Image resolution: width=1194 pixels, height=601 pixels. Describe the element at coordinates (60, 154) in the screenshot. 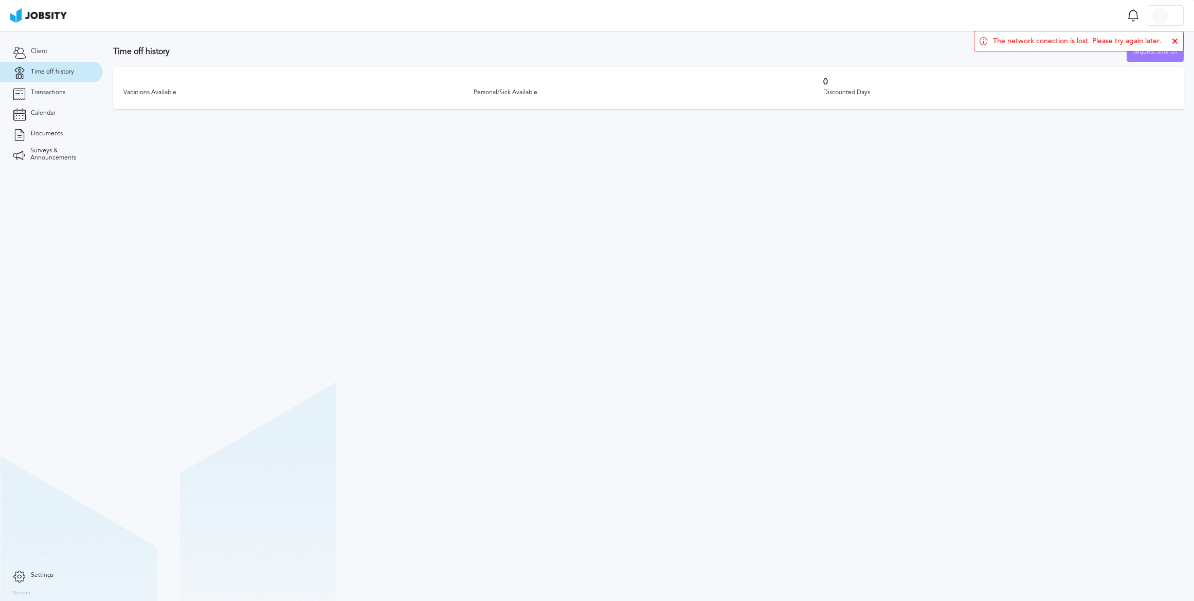

I see `span: Surveys & Announcements` at that location.